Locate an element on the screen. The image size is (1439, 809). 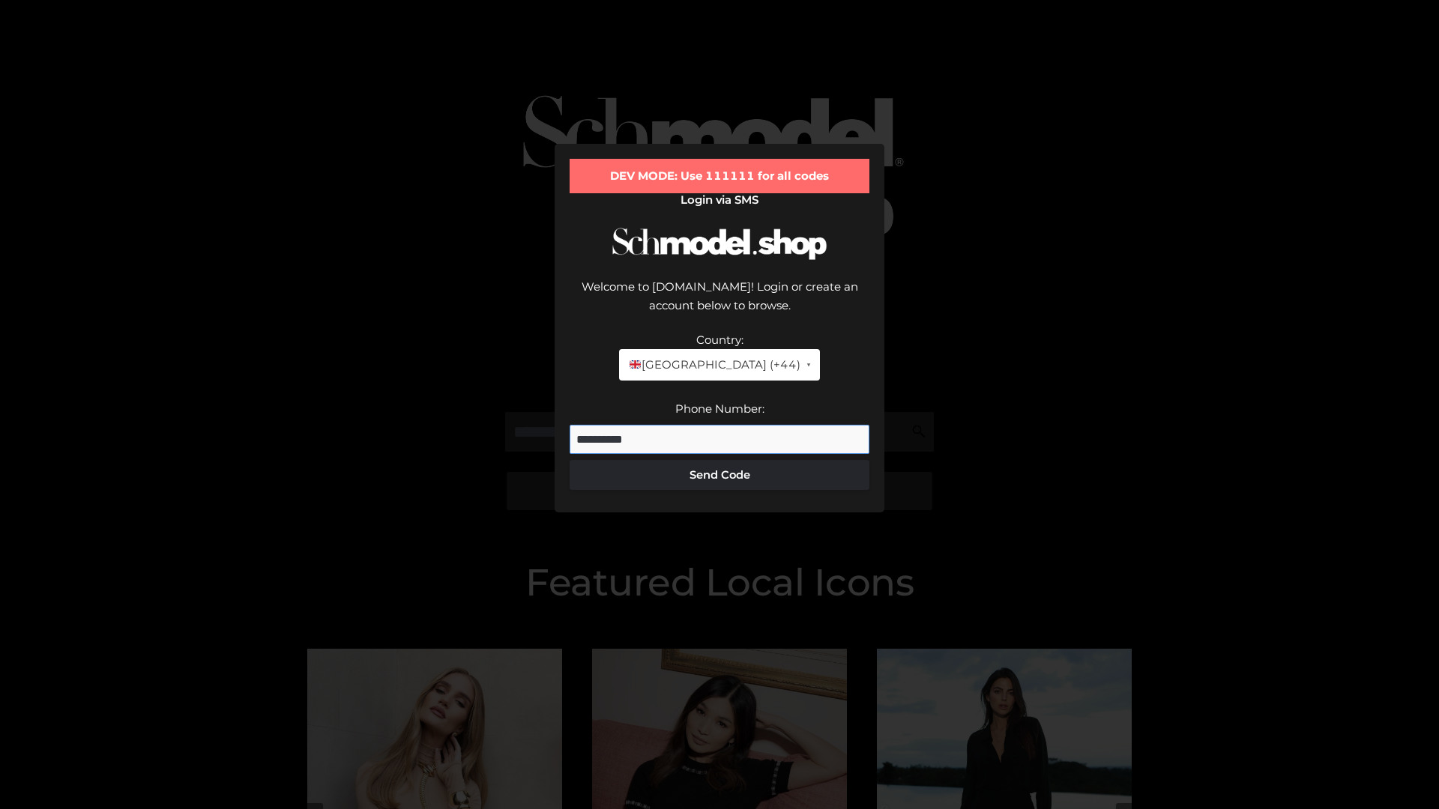
button: Send Code is located at coordinates (719, 475).